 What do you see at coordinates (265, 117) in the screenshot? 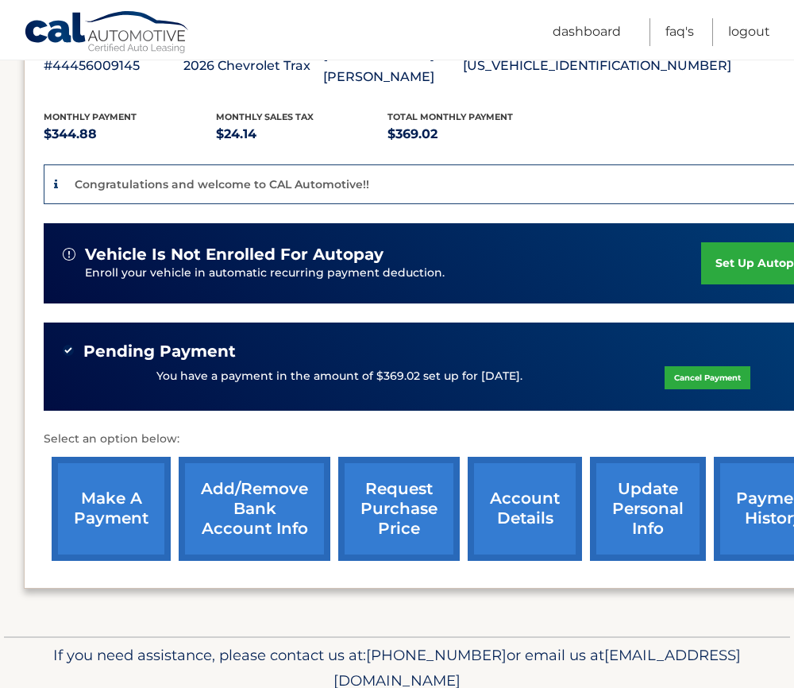
I see `span: Monthly sales Tax` at bounding box center [265, 117].